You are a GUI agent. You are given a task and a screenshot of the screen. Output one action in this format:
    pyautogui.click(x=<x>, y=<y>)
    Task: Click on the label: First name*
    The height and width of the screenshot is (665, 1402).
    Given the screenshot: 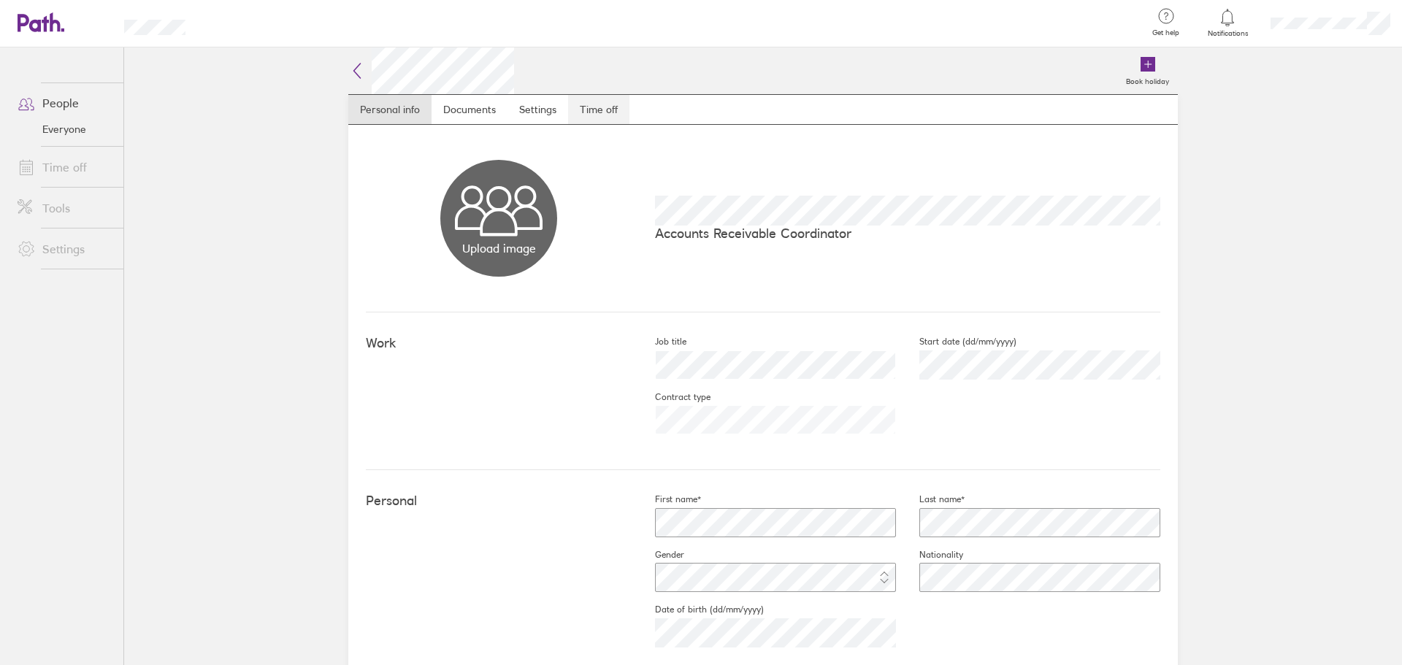 What is the action you would take?
    pyautogui.click(x=666, y=499)
    